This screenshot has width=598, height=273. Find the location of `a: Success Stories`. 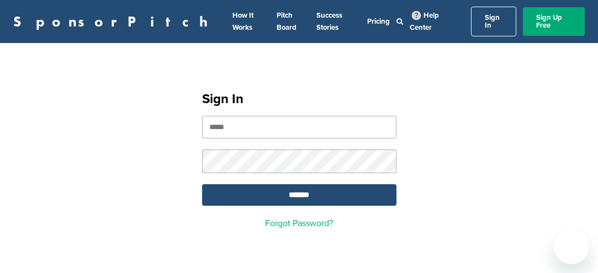

a: Success Stories is located at coordinates (329, 22).